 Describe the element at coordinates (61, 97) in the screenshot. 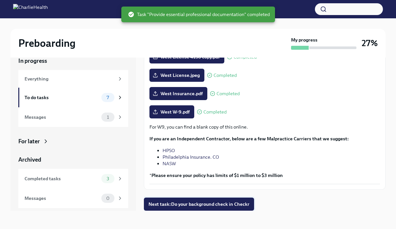

I see `div: To do tasks` at that location.